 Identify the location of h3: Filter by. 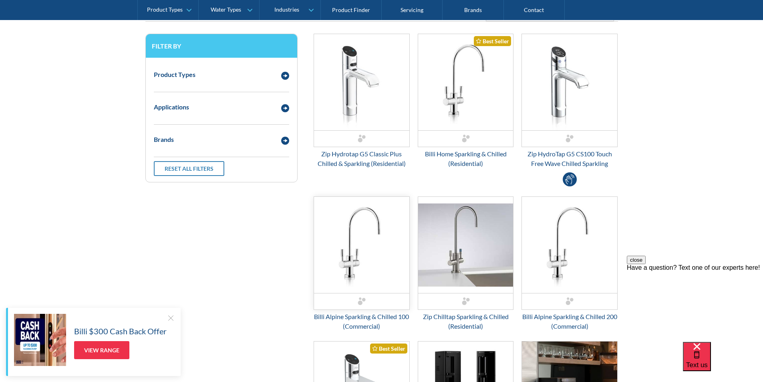
(222, 46).